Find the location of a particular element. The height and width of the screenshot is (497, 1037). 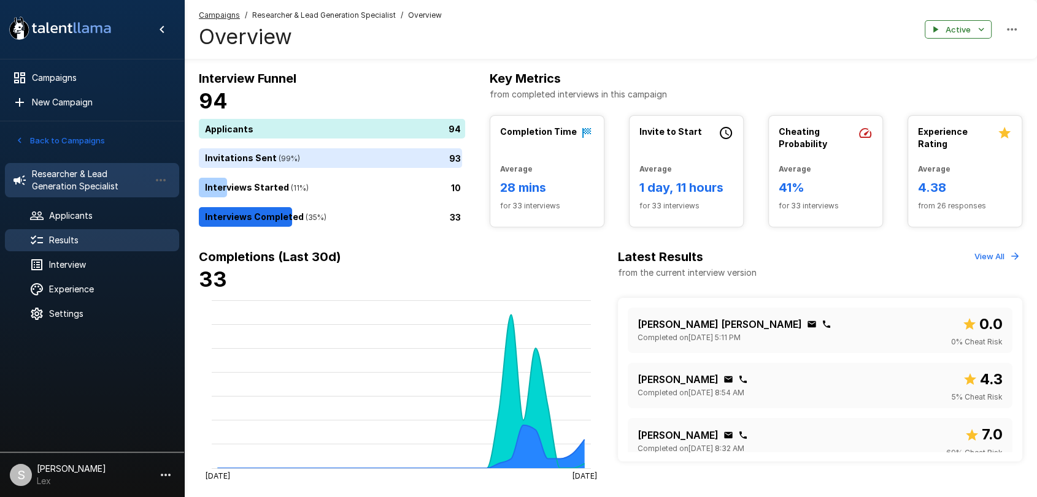

h6: 4.38 is located at coordinates (964, 188).